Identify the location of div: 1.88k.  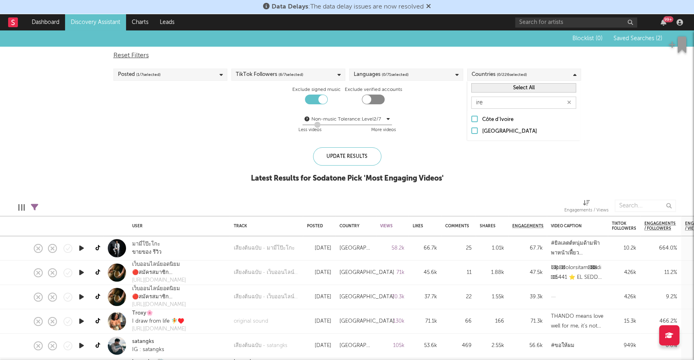
(492, 273).